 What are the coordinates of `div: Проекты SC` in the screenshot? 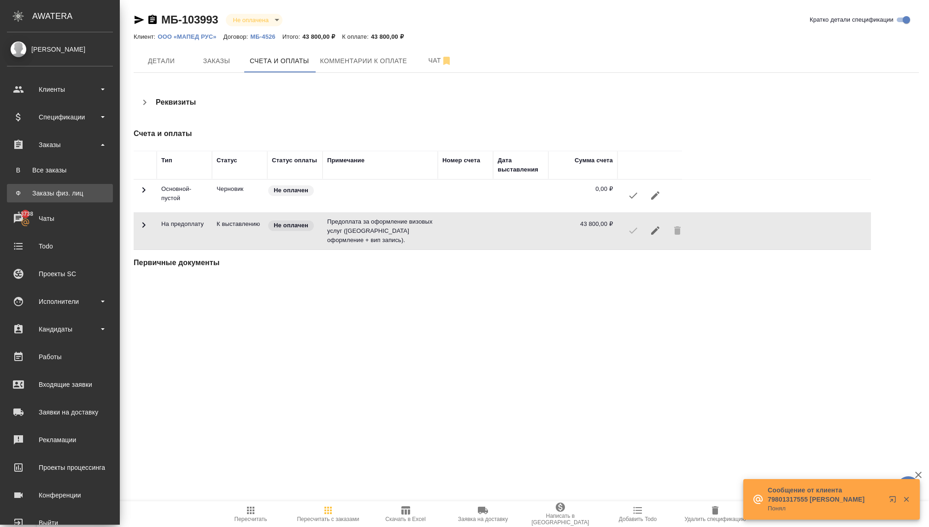 It's located at (60, 274).